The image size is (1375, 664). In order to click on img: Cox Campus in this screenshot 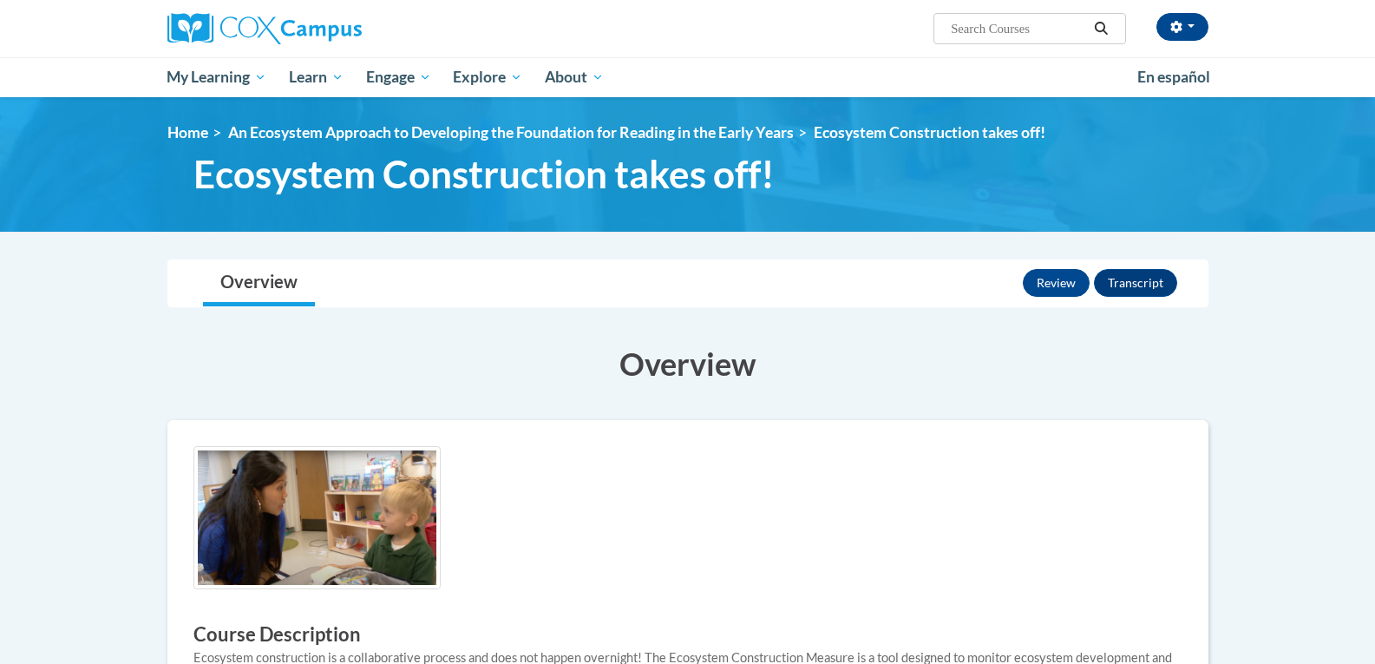, I will do `click(265, 29)`.